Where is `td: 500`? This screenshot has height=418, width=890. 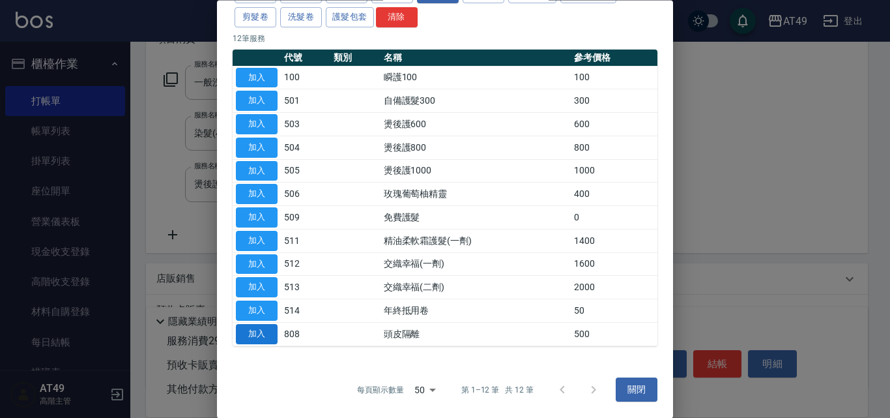
td: 500 is located at coordinates (614, 334).